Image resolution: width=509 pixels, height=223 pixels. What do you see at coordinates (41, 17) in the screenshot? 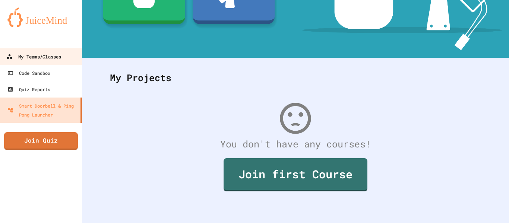
I see `img: logo-orange.svg` at bounding box center [41, 17].